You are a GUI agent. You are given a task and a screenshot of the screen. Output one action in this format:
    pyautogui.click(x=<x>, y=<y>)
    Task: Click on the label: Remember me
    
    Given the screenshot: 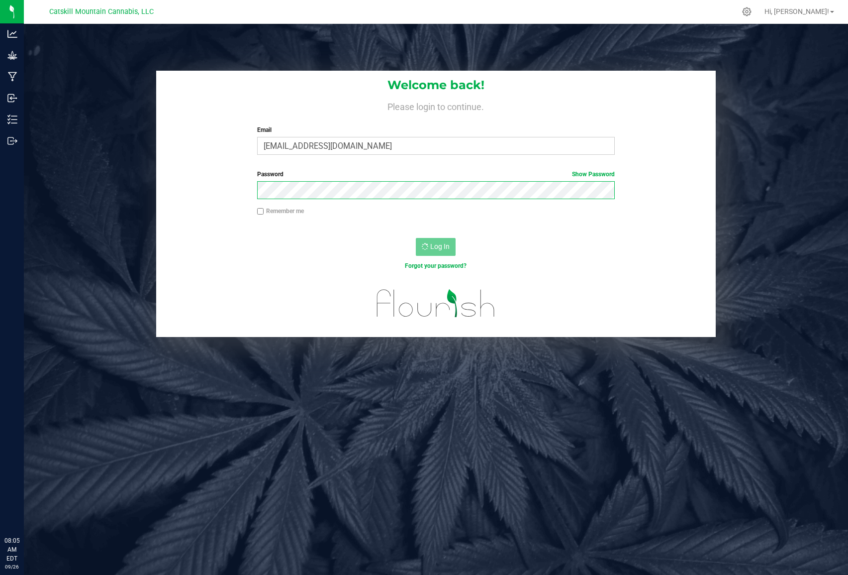 What is the action you would take?
    pyautogui.click(x=281, y=211)
    